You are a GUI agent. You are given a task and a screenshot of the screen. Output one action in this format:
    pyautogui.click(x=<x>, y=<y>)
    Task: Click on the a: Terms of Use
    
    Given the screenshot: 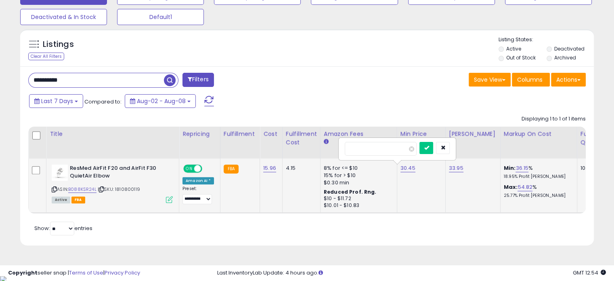 What is the action you would take?
    pyautogui.click(x=86, y=272)
    